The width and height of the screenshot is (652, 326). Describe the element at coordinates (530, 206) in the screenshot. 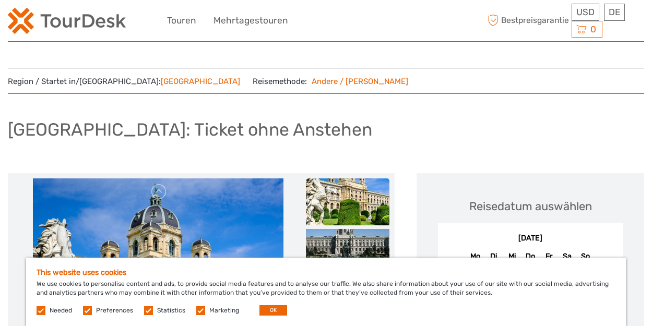

I see `div: Reisedatum auswählen` at that location.